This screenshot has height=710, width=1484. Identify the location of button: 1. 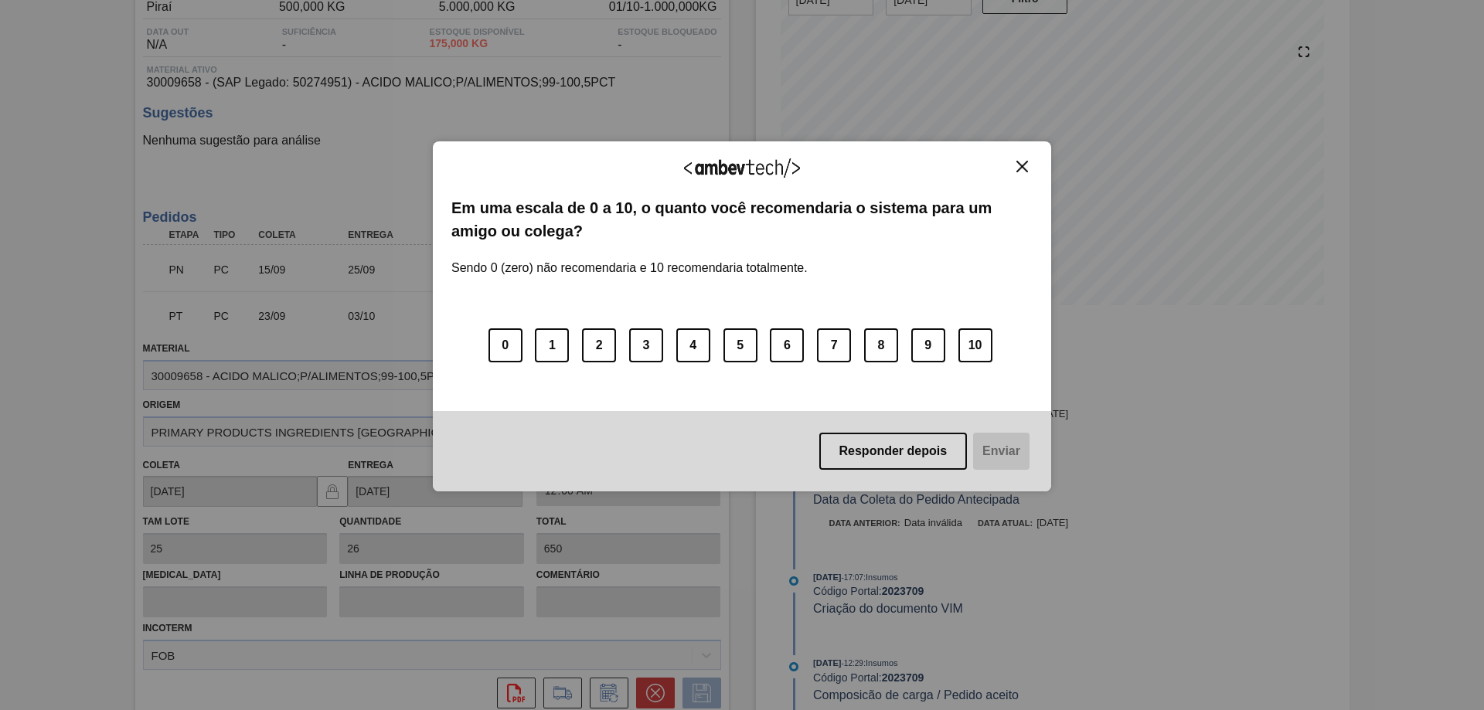
(552, 345).